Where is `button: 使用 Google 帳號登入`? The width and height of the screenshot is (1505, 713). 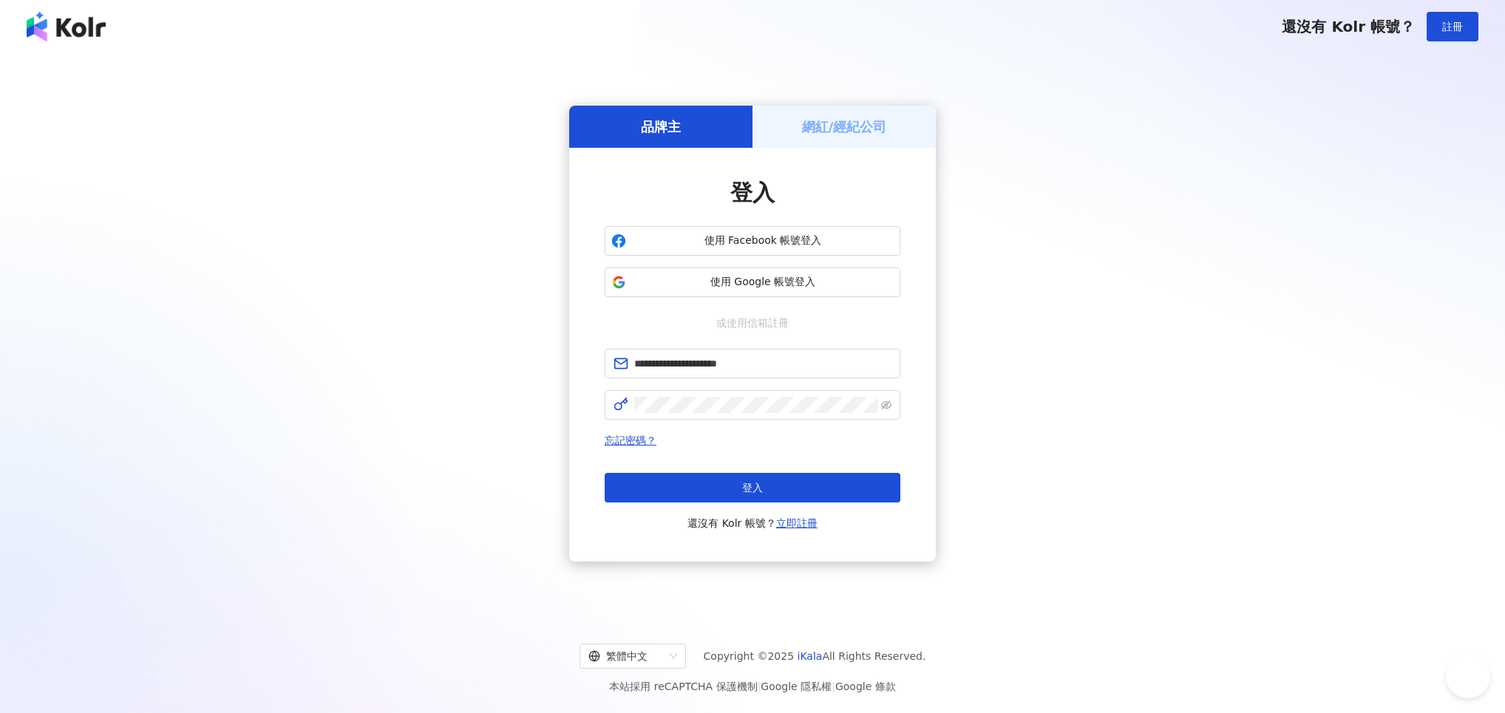
button: 使用 Google 帳號登入 is located at coordinates (753, 282).